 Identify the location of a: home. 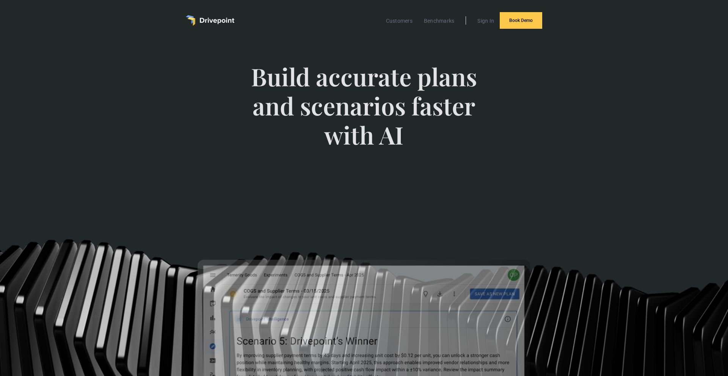
(210, 20).